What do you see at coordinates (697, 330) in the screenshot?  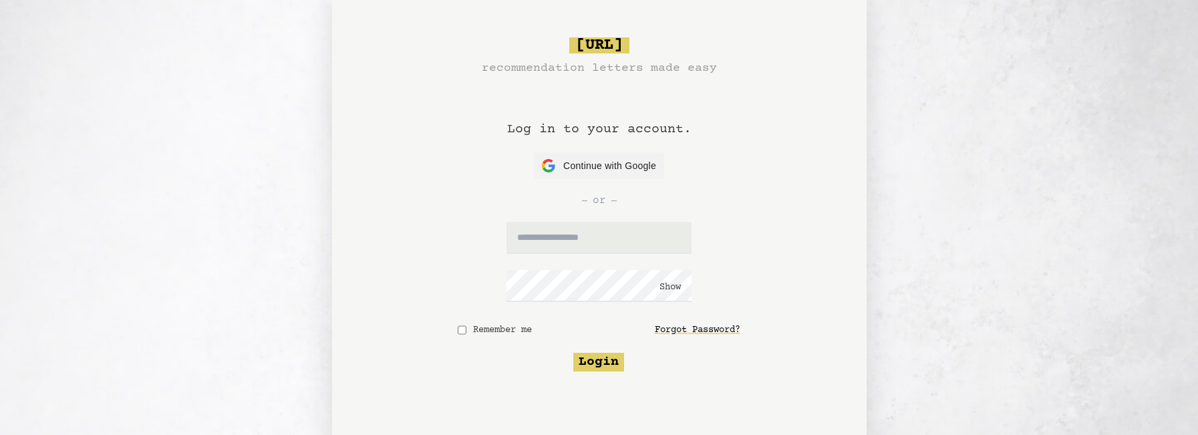 I see `a: Forgot Password?` at bounding box center [697, 330].